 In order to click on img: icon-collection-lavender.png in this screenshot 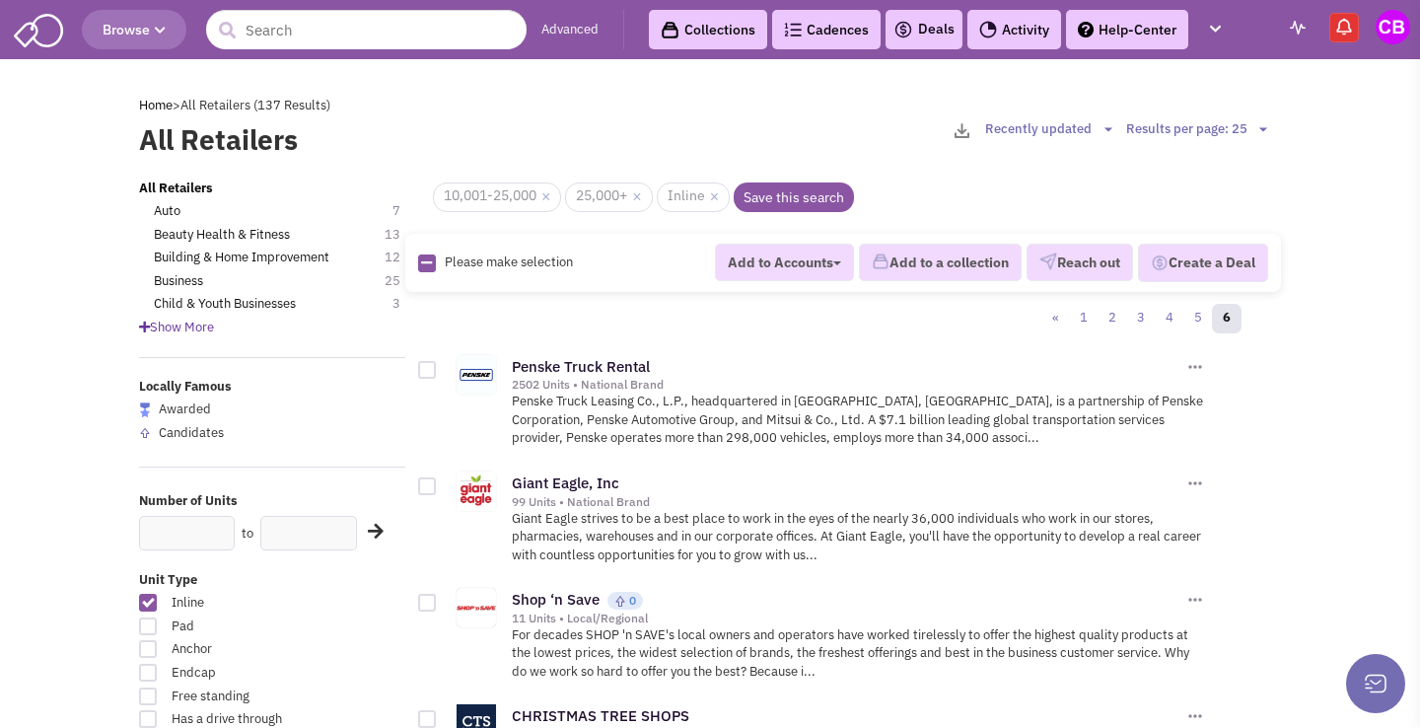, I will do `click(881, 261)`.